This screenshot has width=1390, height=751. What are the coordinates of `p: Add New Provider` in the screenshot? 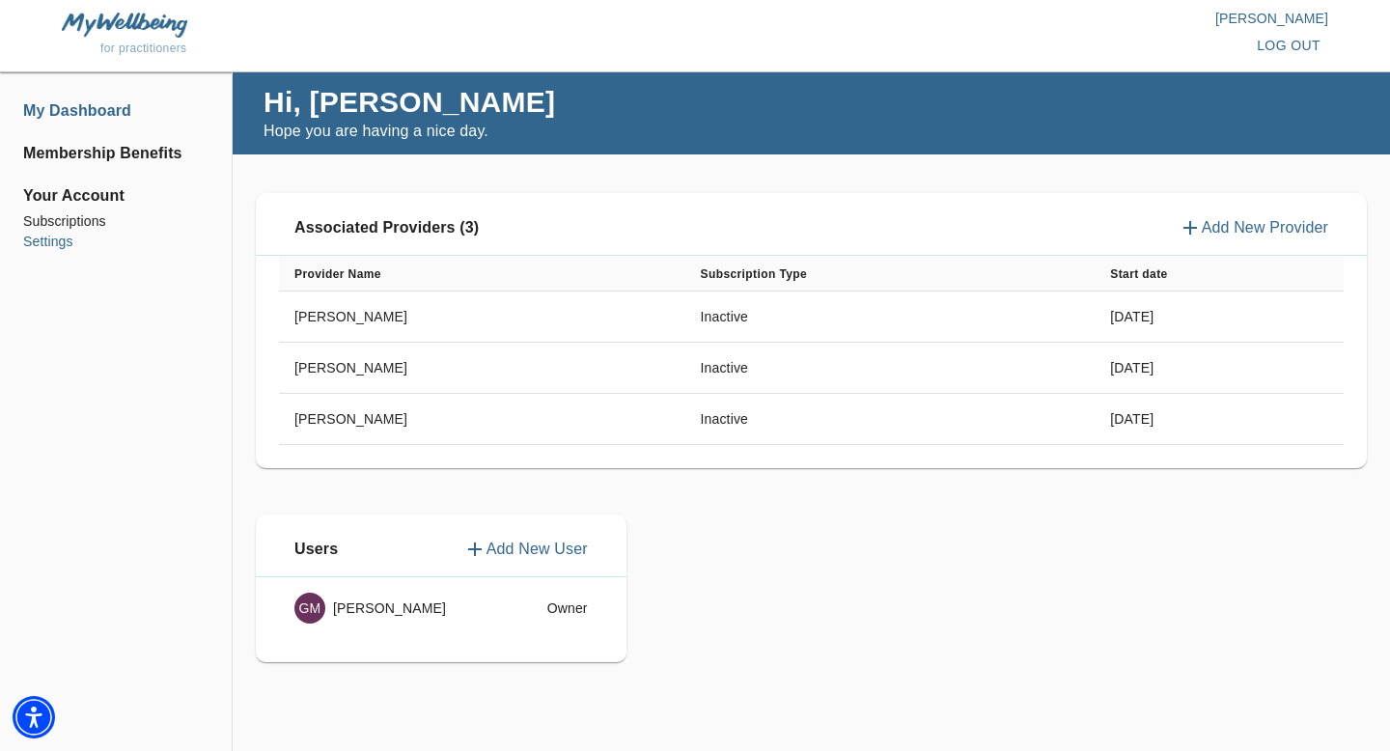 It's located at (1265, 228).